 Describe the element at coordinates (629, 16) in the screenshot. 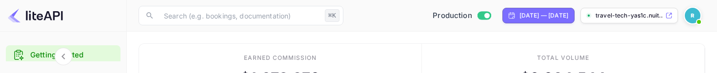

I see `p: travel-tech-yas1c.nuit...` at that location.